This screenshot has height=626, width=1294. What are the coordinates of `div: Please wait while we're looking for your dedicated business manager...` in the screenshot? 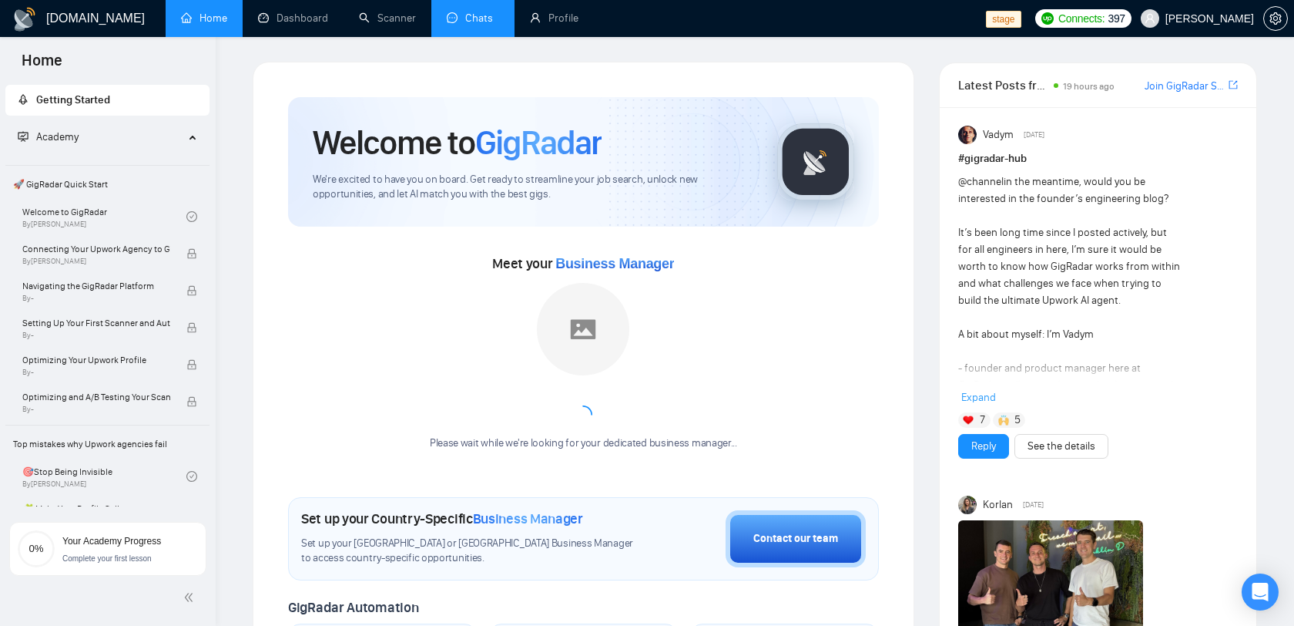 It's located at (583, 443).